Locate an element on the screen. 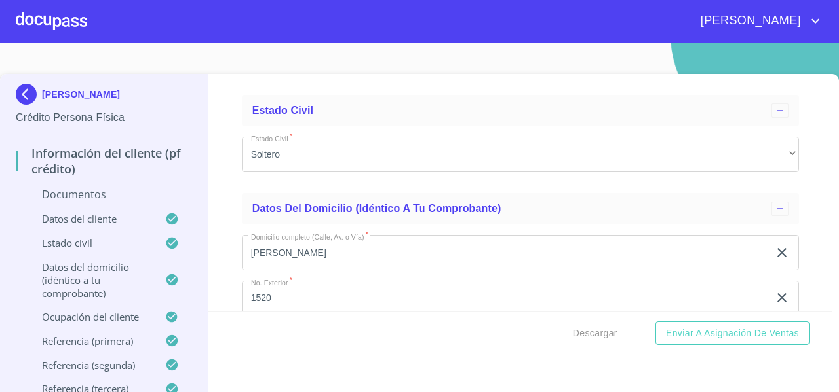 This screenshot has width=839, height=392. button: Descargar is located at coordinates (595, 334).